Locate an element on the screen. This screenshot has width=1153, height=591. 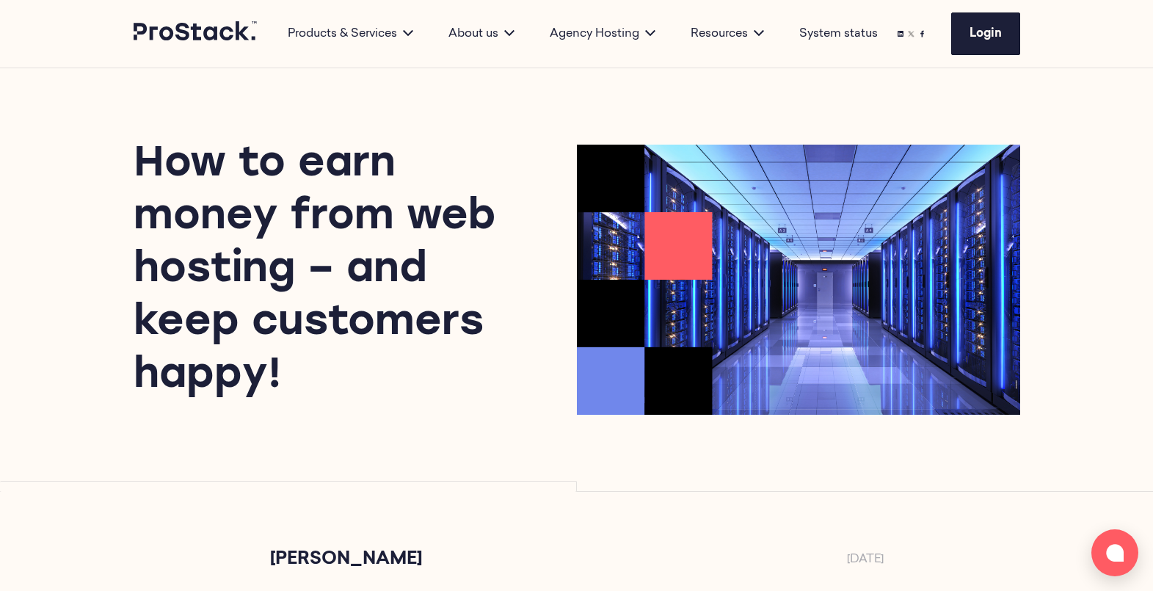
a: Login is located at coordinates (986, 34).